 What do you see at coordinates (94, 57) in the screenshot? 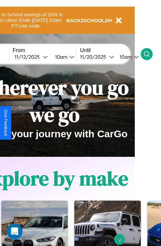
I see `div: 11 / 20 / 2025` at bounding box center [94, 57].